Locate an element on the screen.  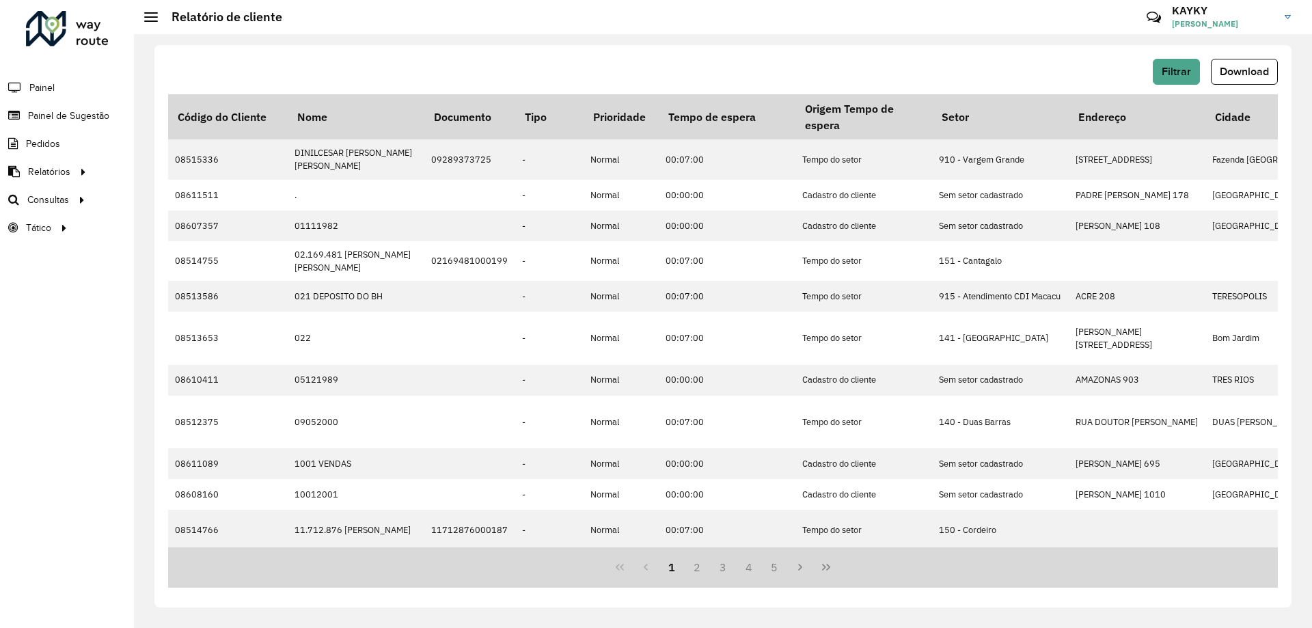
td: 08513586 is located at coordinates (228, 296).